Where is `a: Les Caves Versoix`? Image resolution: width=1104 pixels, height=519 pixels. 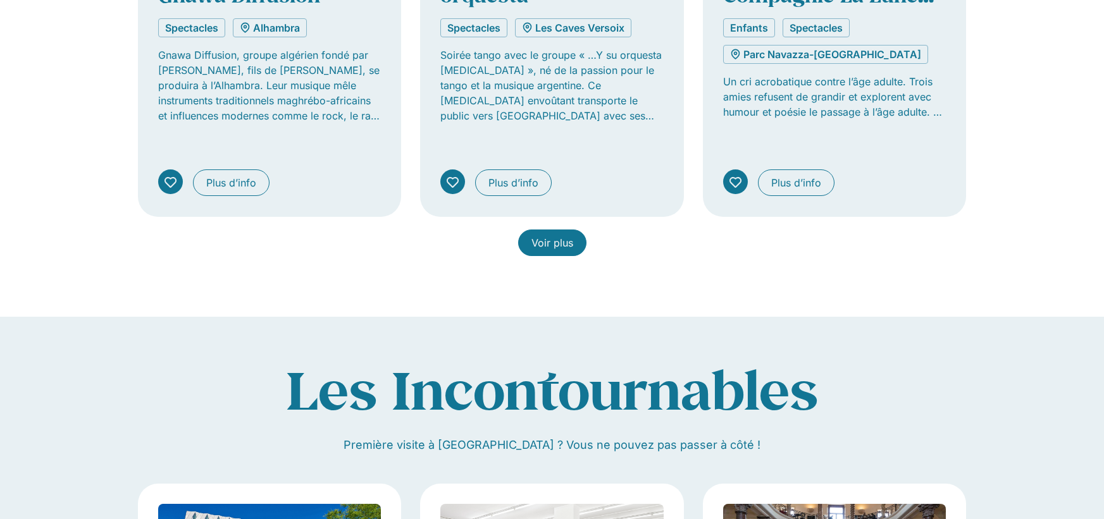 a: Les Caves Versoix is located at coordinates (573, 28).